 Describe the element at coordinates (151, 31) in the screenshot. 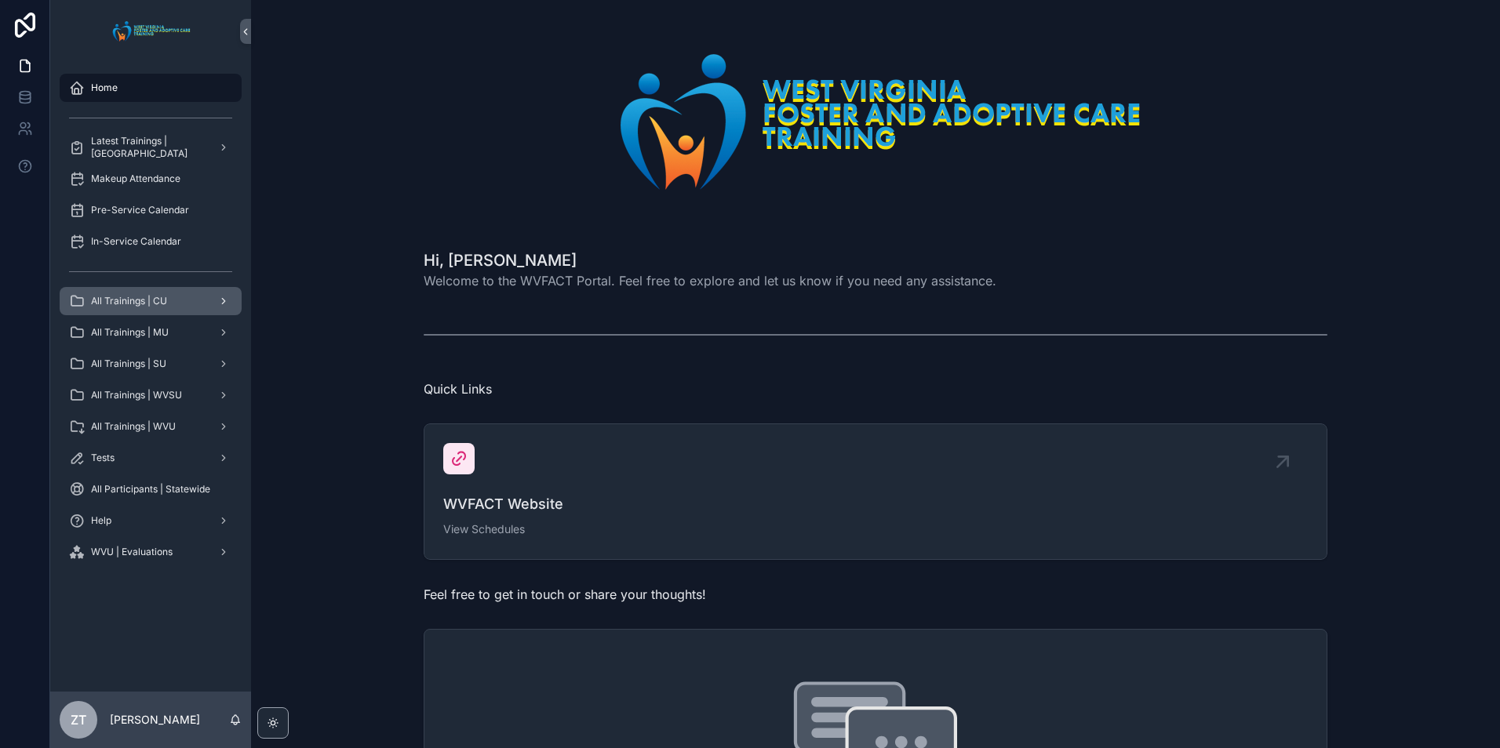

I see `img: App logo` at that location.